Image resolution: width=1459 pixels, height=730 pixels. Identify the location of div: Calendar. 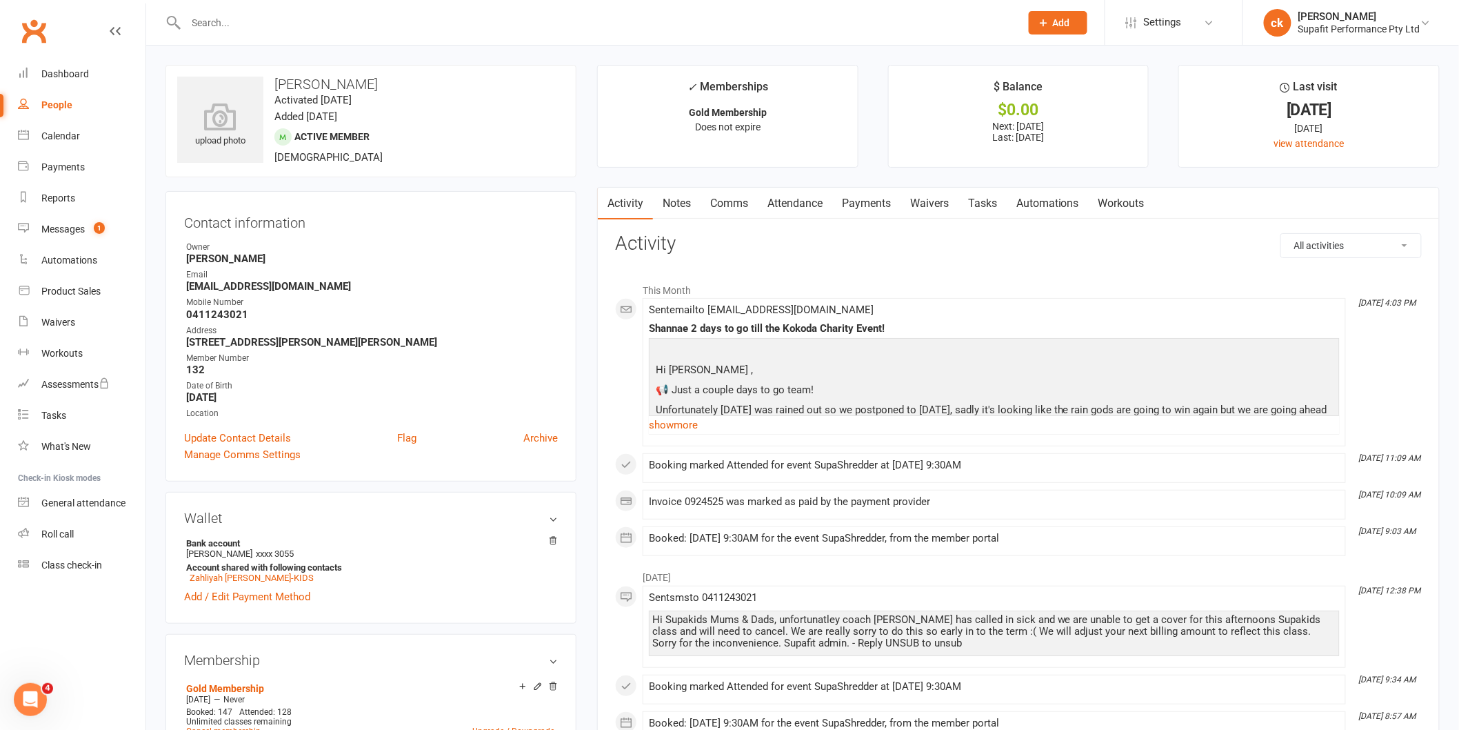
(61, 136).